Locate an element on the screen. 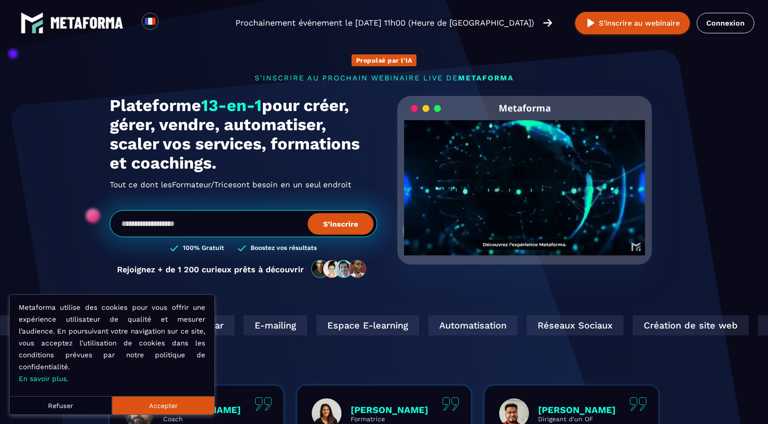 This screenshot has height=424, width=768. button: S’inscrire au webinaire is located at coordinates (632, 23).